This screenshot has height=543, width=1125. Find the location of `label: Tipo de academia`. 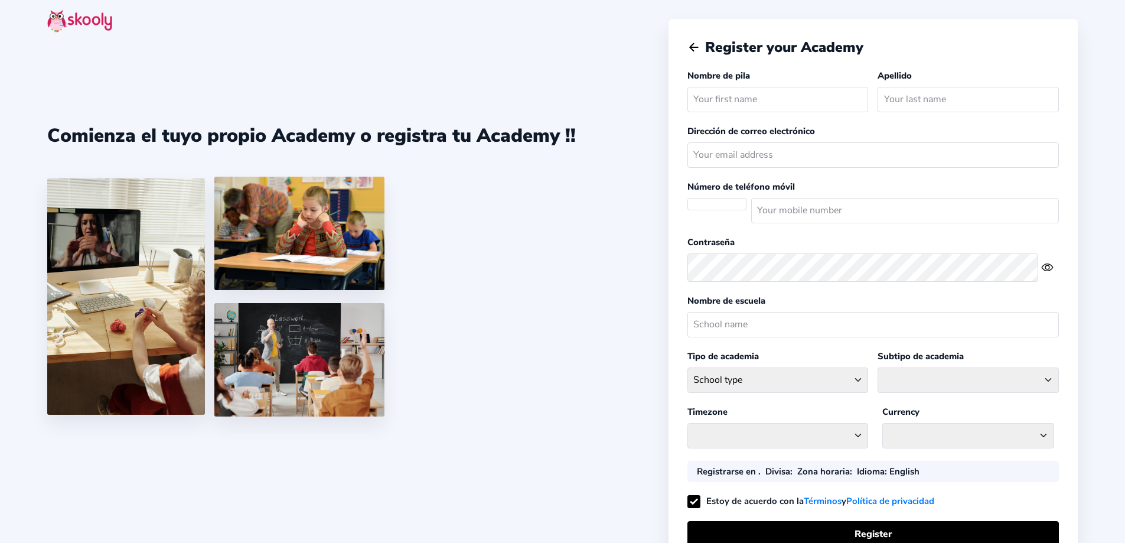

label: Tipo de academia is located at coordinates (723, 356).